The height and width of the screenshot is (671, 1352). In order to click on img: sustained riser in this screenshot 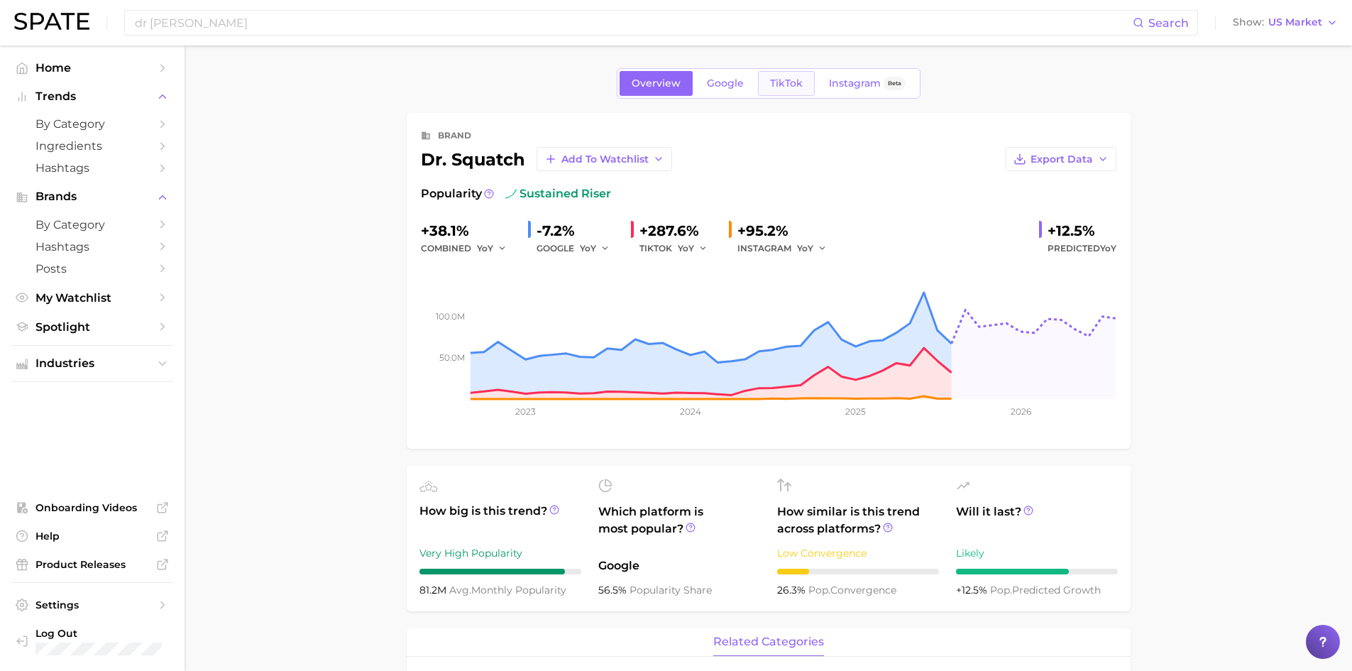, I will do `click(511, 194)`.